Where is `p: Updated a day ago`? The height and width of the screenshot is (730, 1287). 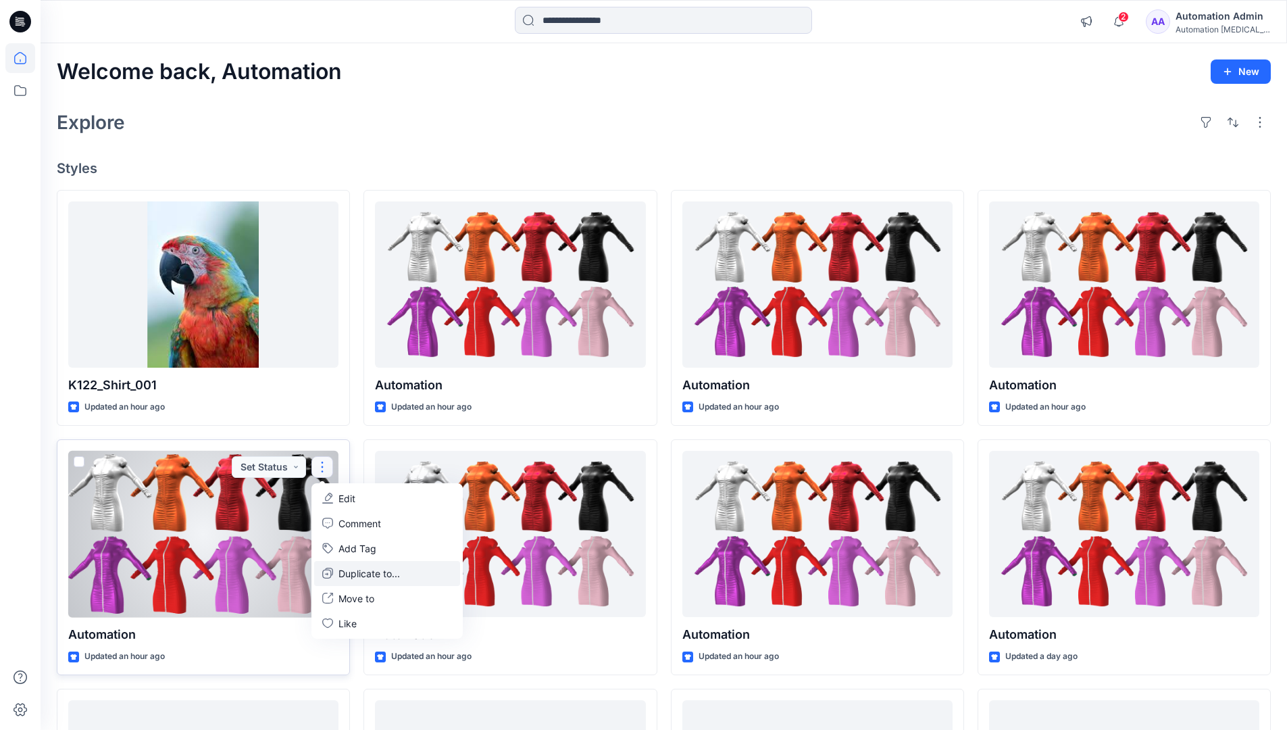 p: Updated a day ago is located at coordinates (1041, 656).